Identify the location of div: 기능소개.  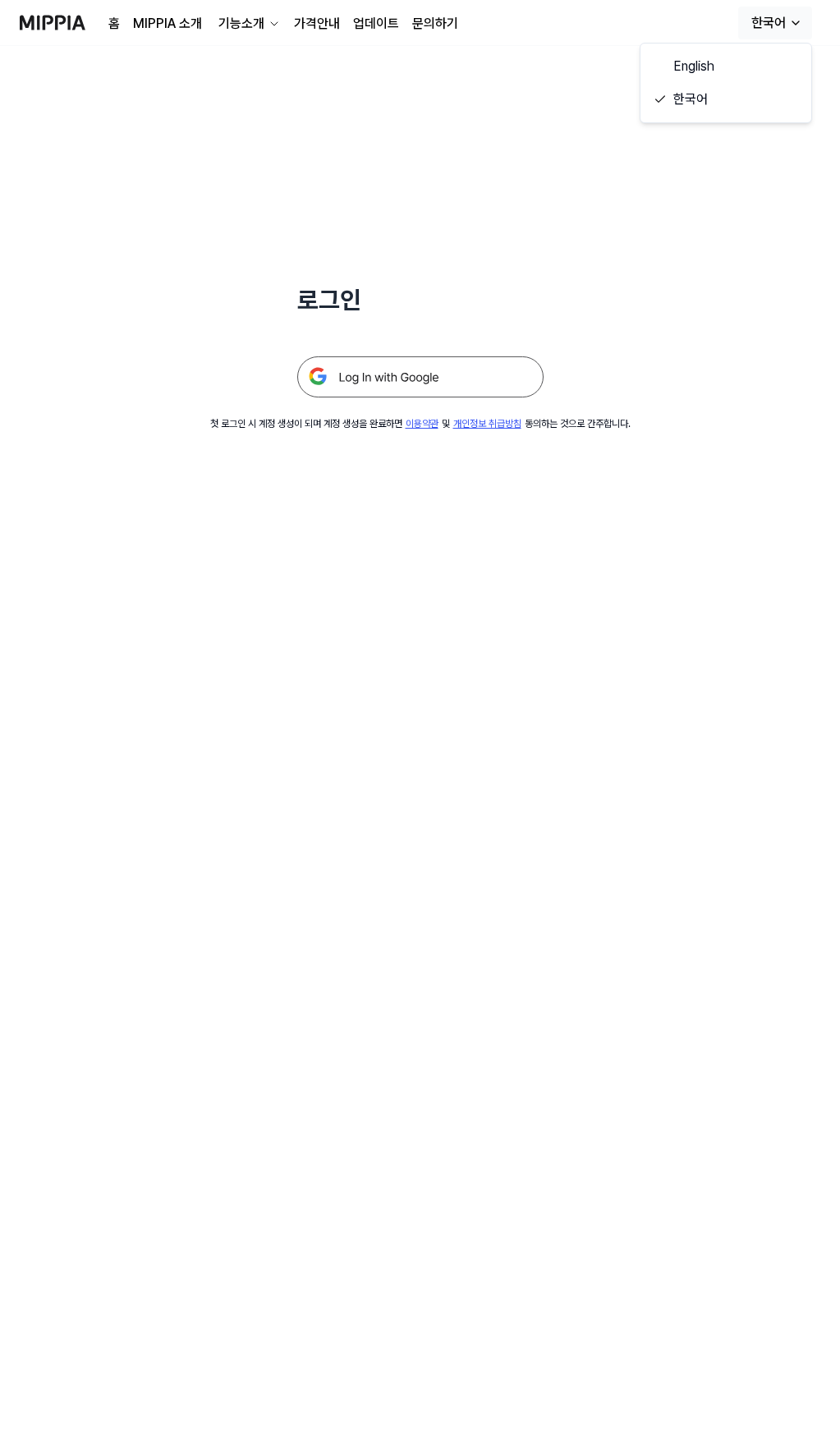
(242, 24).